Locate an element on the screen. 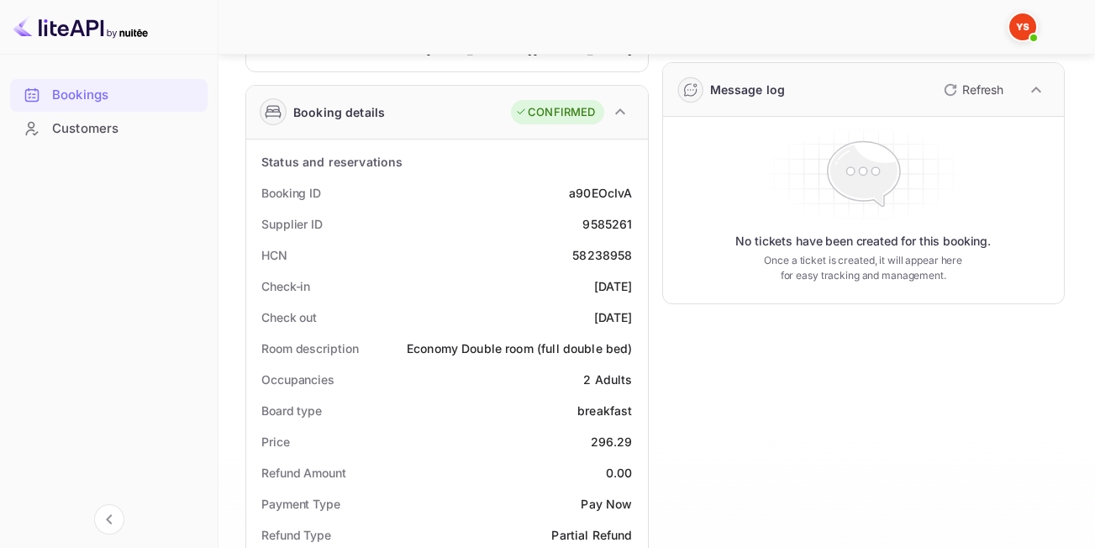  div: Refund Type is located at coordinates (296, 535).